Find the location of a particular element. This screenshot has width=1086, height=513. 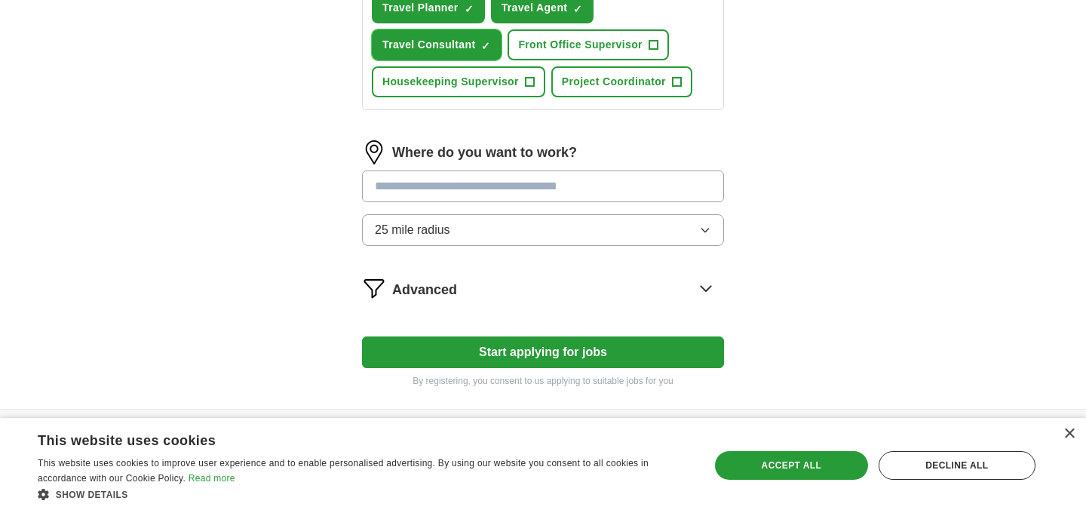

div: Show details is located at coordinates (364, 494).